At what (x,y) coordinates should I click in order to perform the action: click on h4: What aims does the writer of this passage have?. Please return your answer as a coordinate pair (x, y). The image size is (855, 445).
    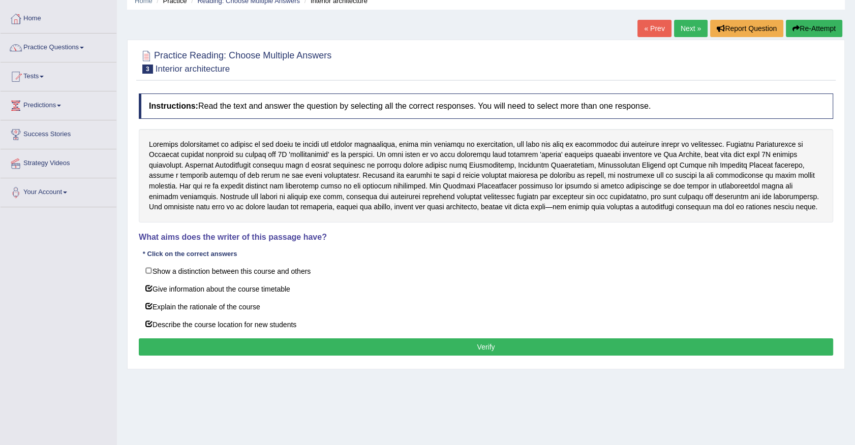
    Looking at the image, I should click on (486, 237).